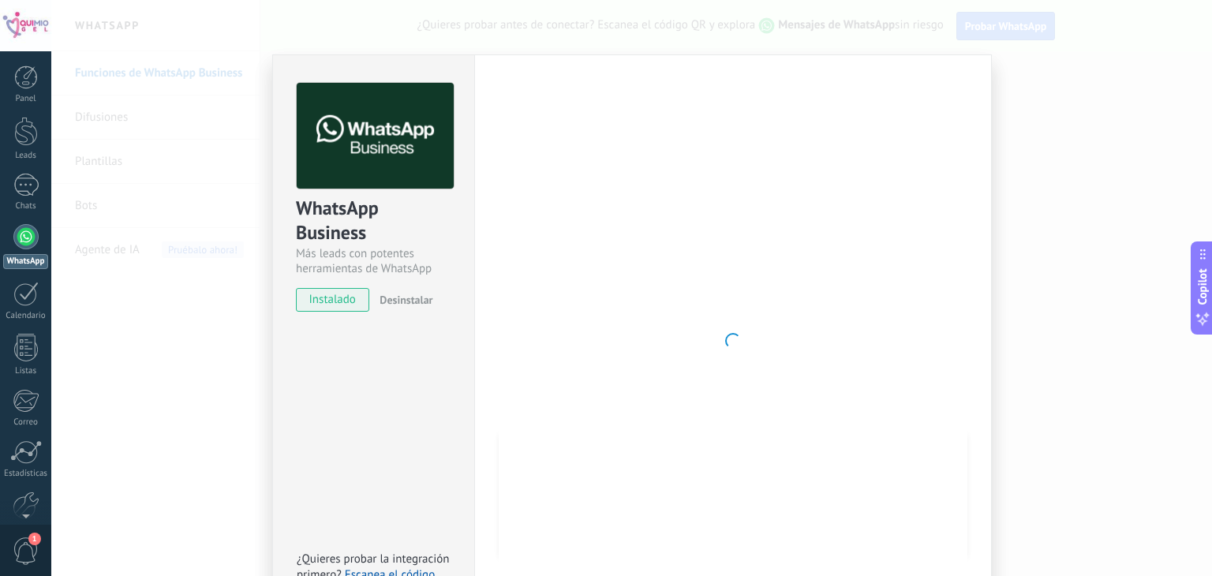  What do you see at coordinates (26, 155) in the screenshot?
I see `div: Leads` at bounding box center [26, 155].